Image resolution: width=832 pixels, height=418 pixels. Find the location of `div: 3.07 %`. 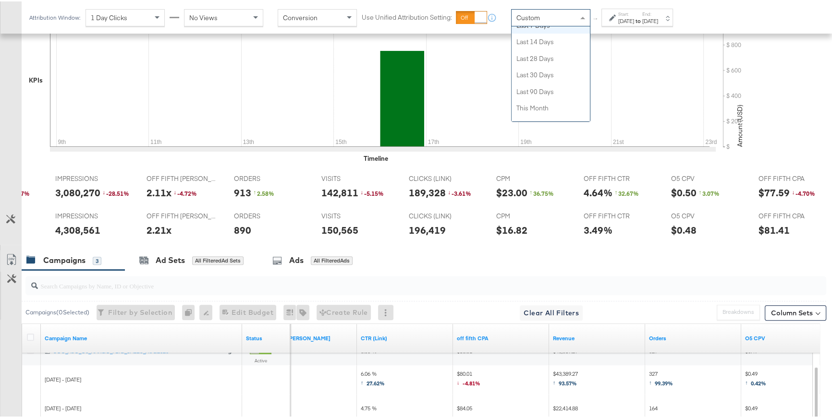

div: 3.07 % is located at coordinates (713, 192).